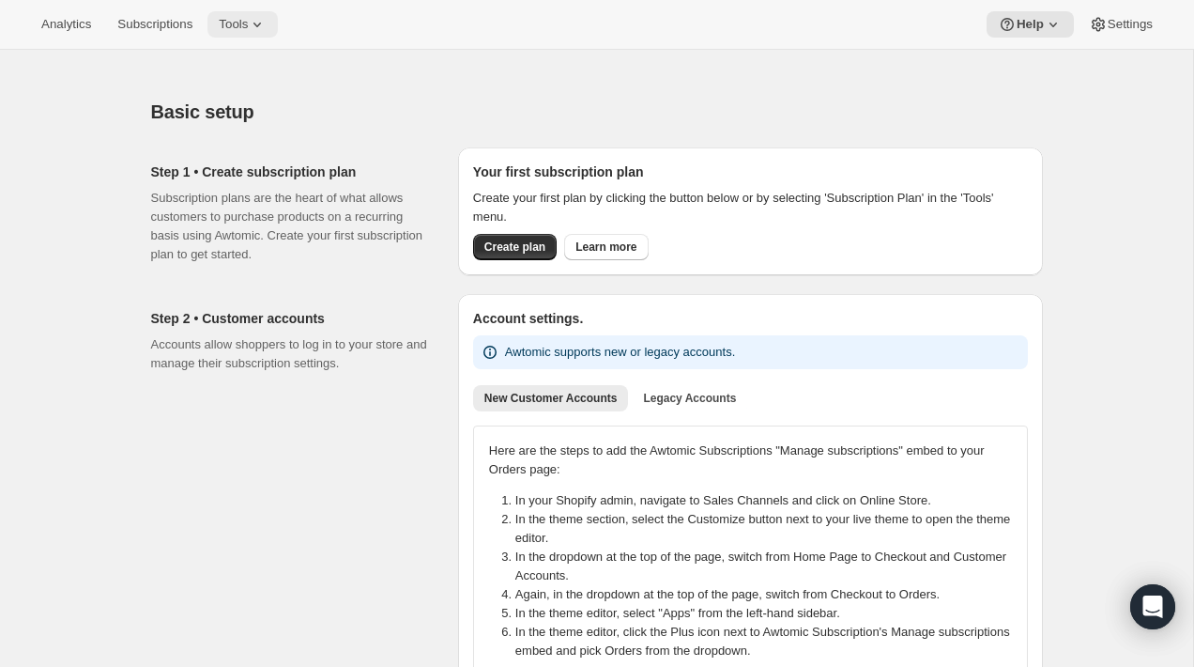 Image resolution: width=1194 pixels, height=667 pixels. What do you see at coordinates (155, 24) in the screenshot?
I see `button: Subscriptions` at bounding box center [155, 24].